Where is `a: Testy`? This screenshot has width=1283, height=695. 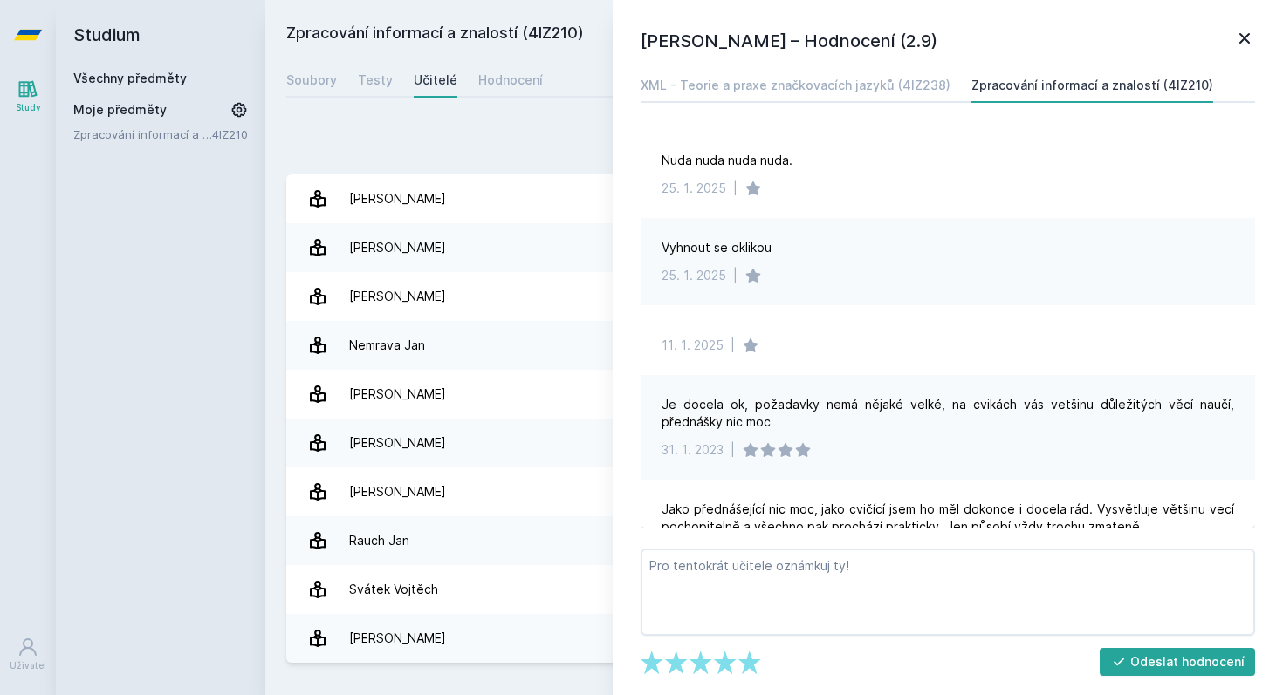 a: Testy is located at coordinates (375, 80).